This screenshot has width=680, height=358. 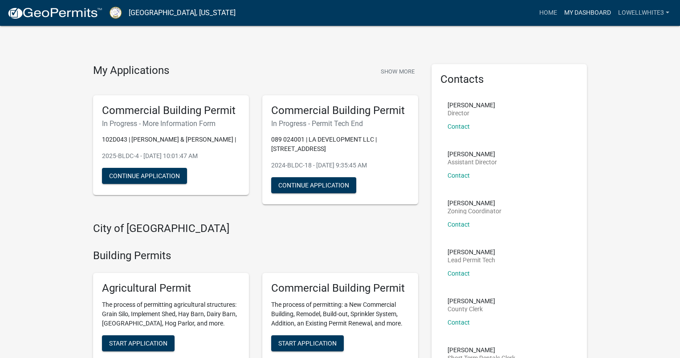 What do you see at coordinates (256, 256) in the screenshot?
I see `h4: Building Permits` at bounding box center [256, 256].